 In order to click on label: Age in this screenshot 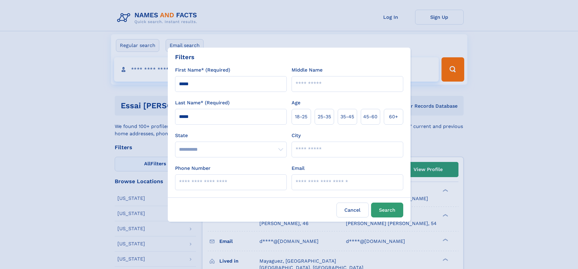, I will do `click(296, 103)`.